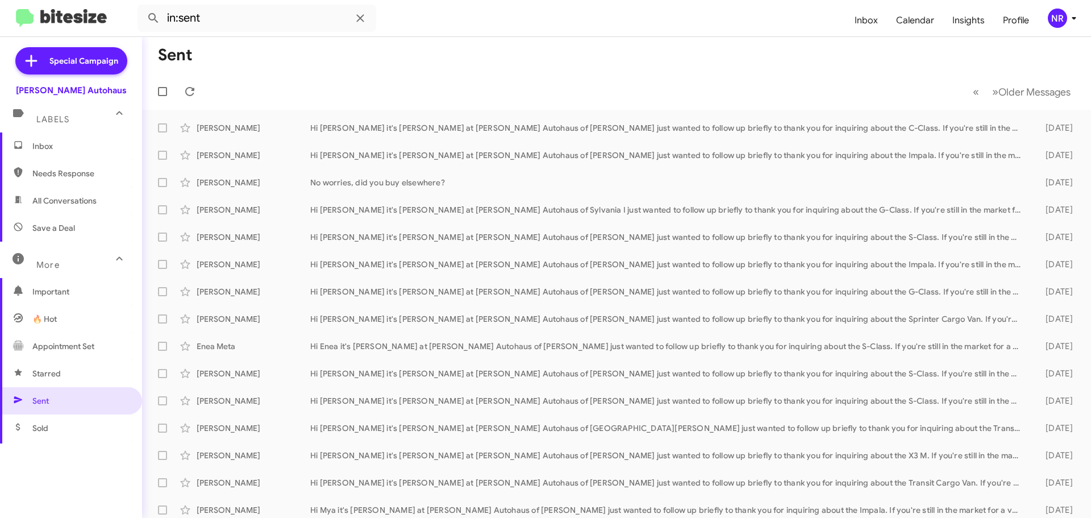  What do you see at coordinates (1035, 92) in the screenshot?
I see `span: Older Messages` at bounding box center [1035, 92].